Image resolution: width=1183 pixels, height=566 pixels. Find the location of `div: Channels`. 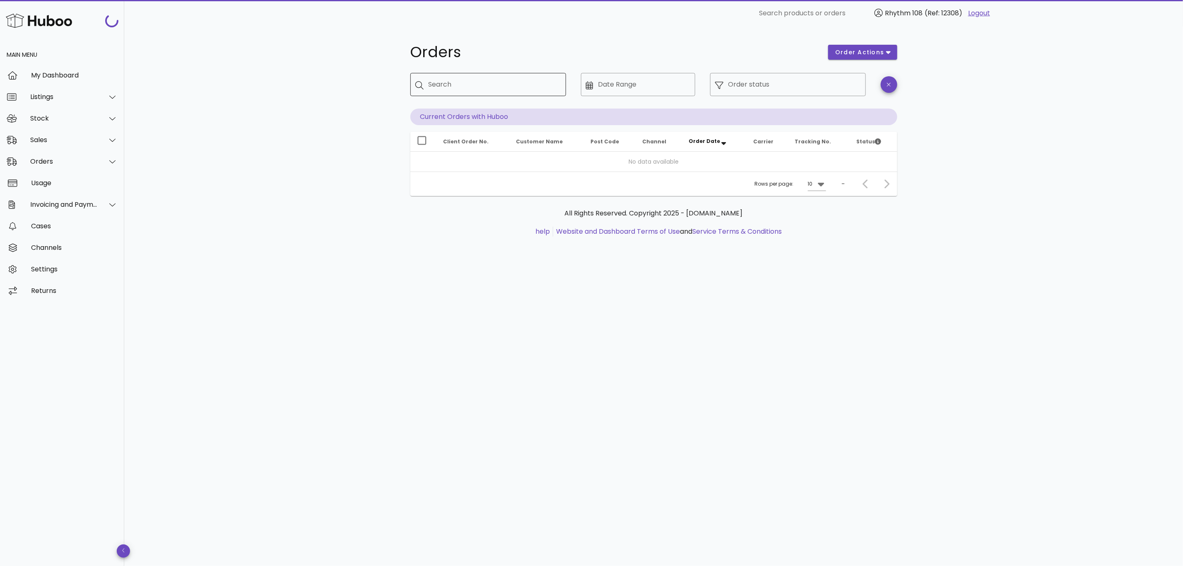

div: Channels is located at coordinates (74, 247).